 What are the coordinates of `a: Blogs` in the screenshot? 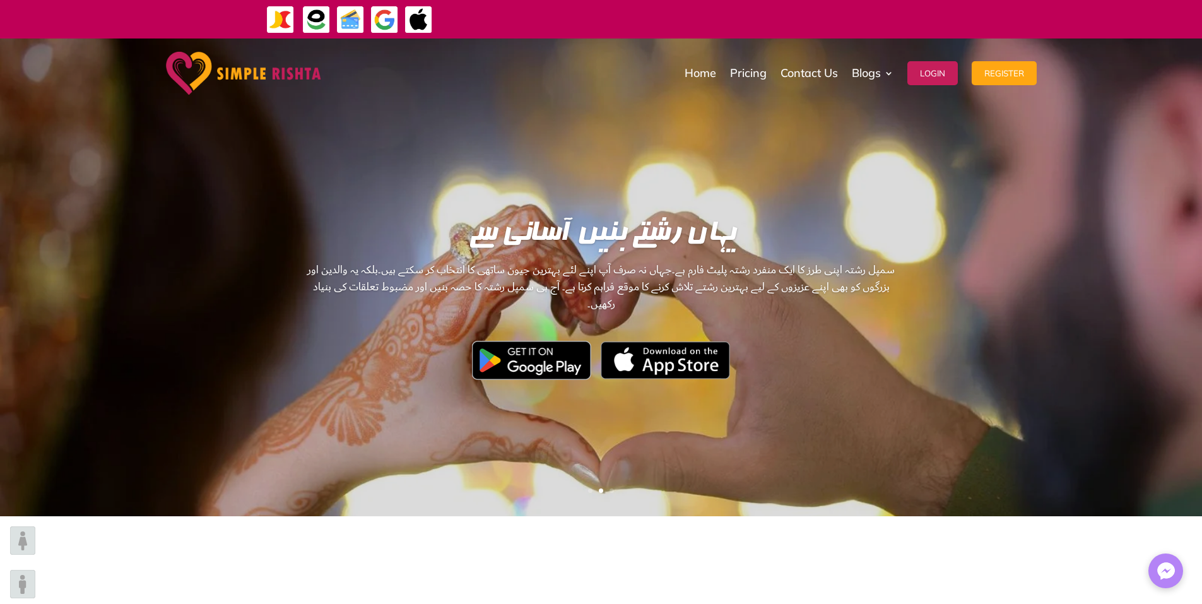 It's located at (873, 73).